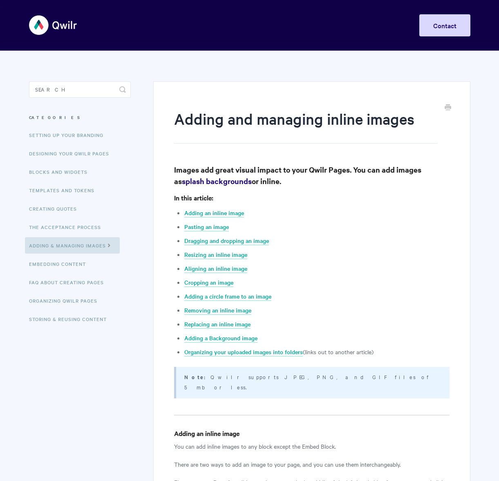 Image resolution: width=499 pixels, height=481 pixels. I want to click on a: Pasting an image, so click(206, 227).